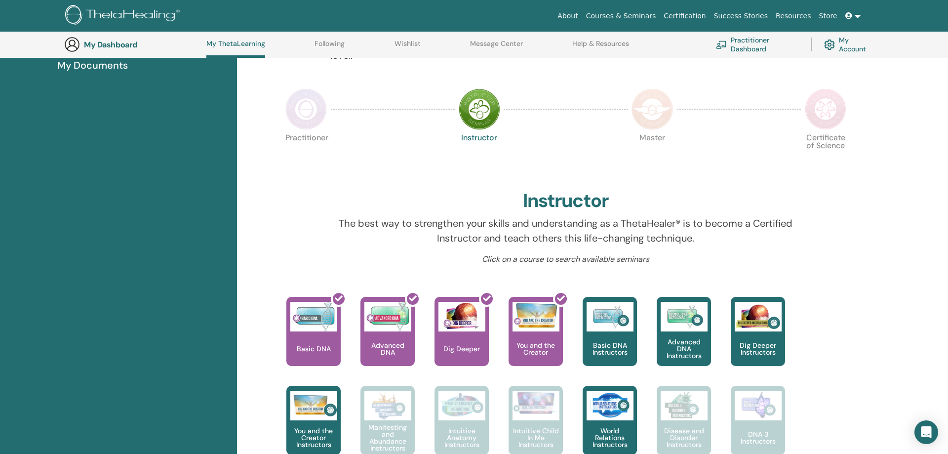  Describe the element at coordinates (536, 349) in the screenshot. I see `p: You and the Creator` at that location.